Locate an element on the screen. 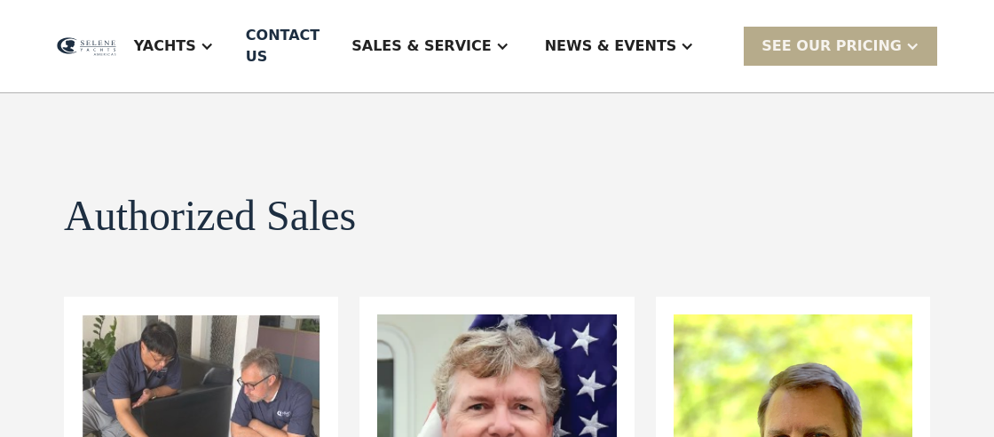 The width and height of the screenshot is (994, 437). div: News & EVENTS is located at coordinates (611, 46).